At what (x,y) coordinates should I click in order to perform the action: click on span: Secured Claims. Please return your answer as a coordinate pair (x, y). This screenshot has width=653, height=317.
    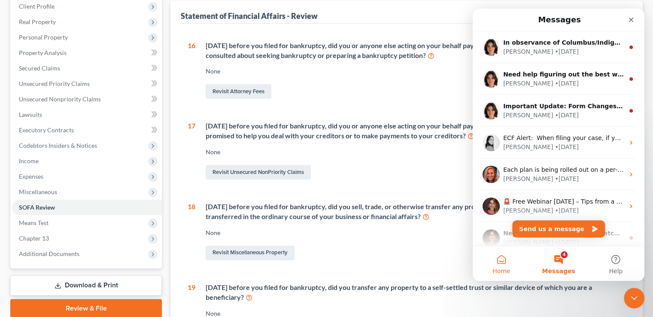
    Looking at the image, I should click on (40, 68).